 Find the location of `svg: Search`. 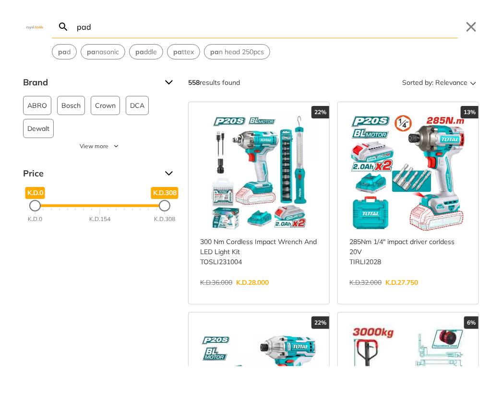

svg: Search is located at coordinates (63, 27).